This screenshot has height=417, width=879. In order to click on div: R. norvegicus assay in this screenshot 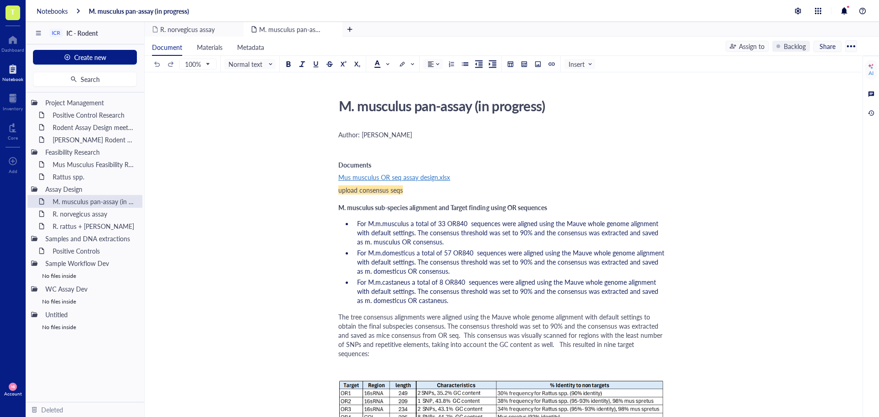, I will do `click(93, 214)`.